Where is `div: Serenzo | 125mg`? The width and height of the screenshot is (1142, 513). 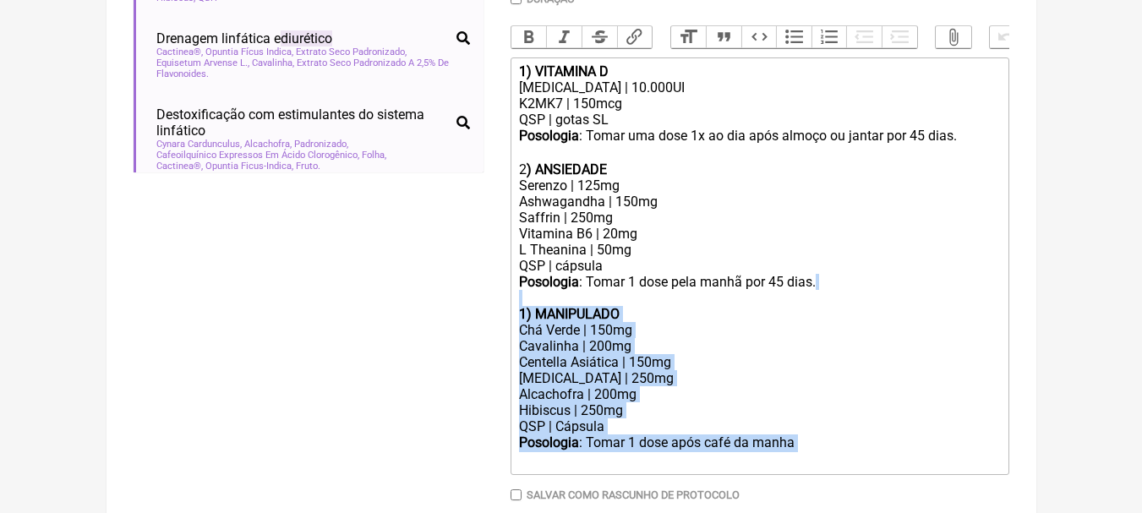 div: Serenzo | 125mg is located at coordinates (759, 185).